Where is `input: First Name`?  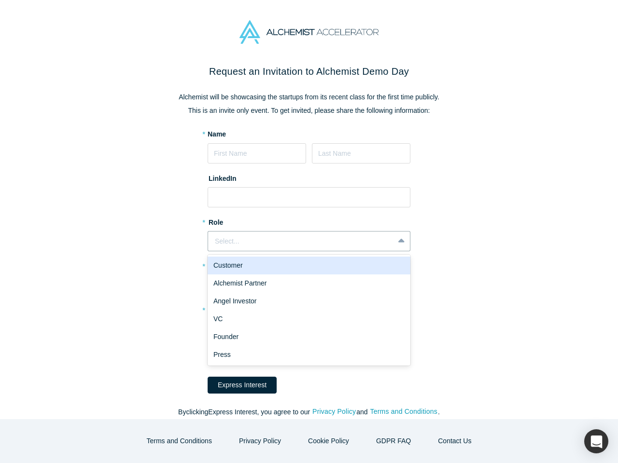 input: First Name is located at coordinates (257, 154).